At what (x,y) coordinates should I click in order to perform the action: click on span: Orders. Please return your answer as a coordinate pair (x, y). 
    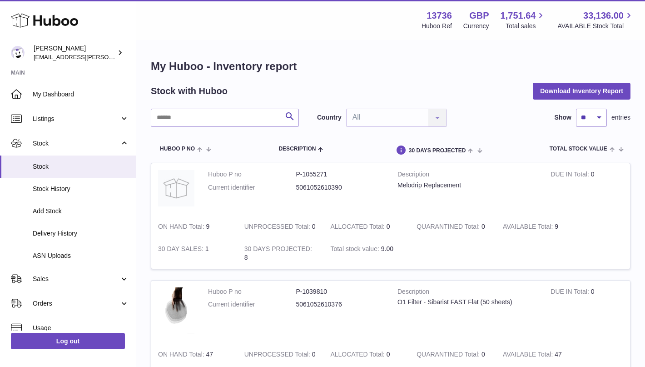
    Looking at the image, I should click on (76, 303).